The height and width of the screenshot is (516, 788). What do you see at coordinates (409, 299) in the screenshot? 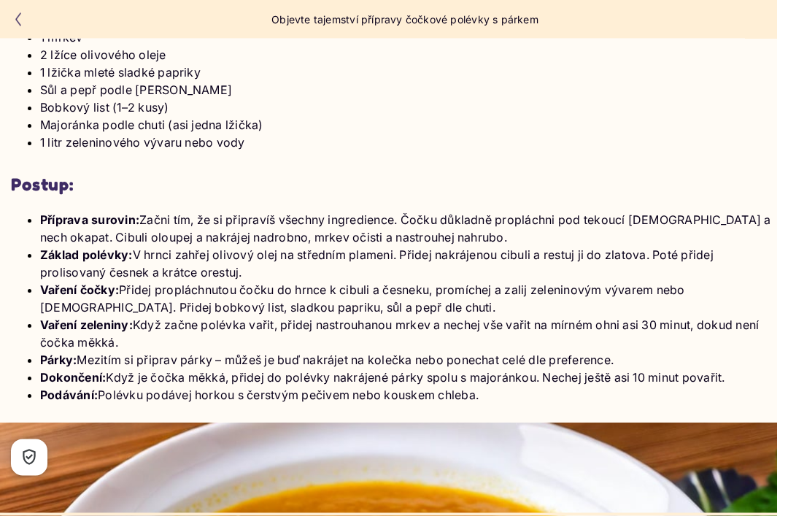
I see `p: Přidej propláchnutou čočku do hrnce k cibuli a česneku, promíchej a zalij zeleninovým vývarem neb...` at bounding box center [409, 299].